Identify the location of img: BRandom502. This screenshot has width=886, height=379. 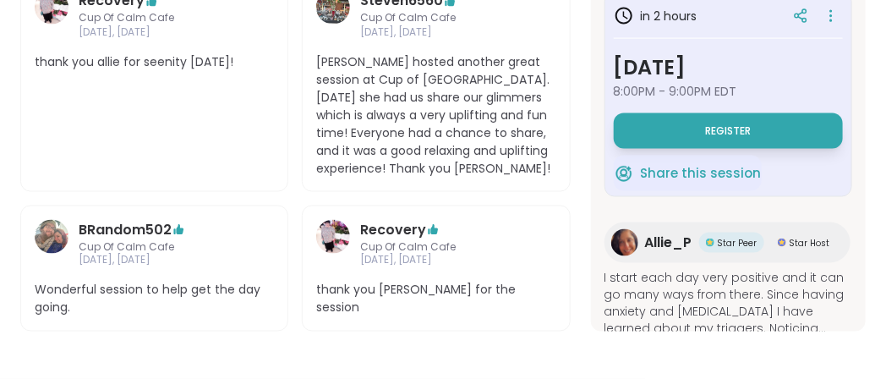
(52, 237).